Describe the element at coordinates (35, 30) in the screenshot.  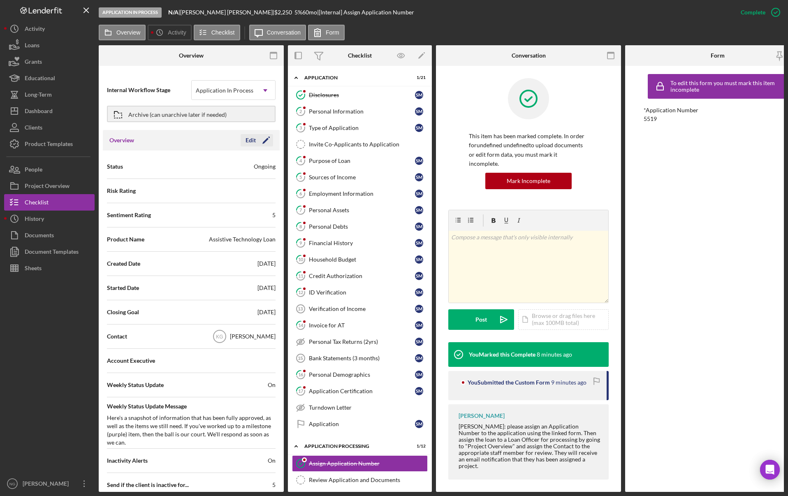
I see `div: Activity` at that location.